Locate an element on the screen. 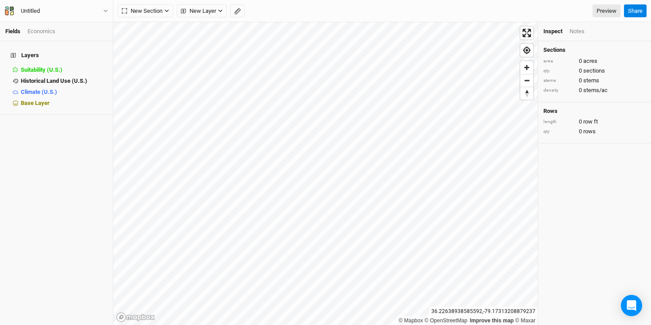 This screenshot has width=651, height=325. div: stems is located at coordinates (559, 81).